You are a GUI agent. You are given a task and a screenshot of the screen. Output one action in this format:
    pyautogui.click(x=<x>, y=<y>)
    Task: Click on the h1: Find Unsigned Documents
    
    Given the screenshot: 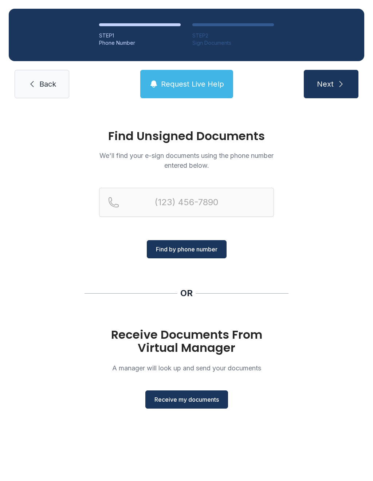 What is the action you would take?
    pyautogui.click(x=186, y=136)
    